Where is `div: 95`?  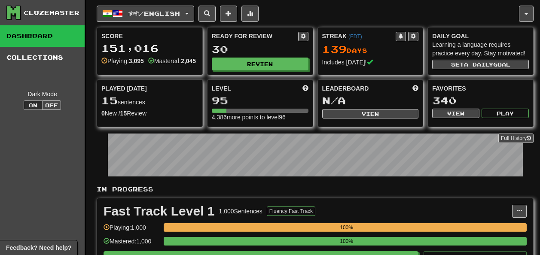 div: 95 is located at coordinates (260, 100).